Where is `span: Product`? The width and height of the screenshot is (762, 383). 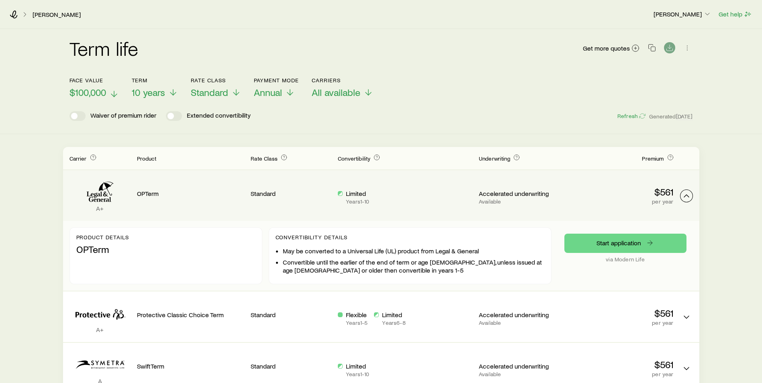 span: Product is located at coordinates (147, 158).